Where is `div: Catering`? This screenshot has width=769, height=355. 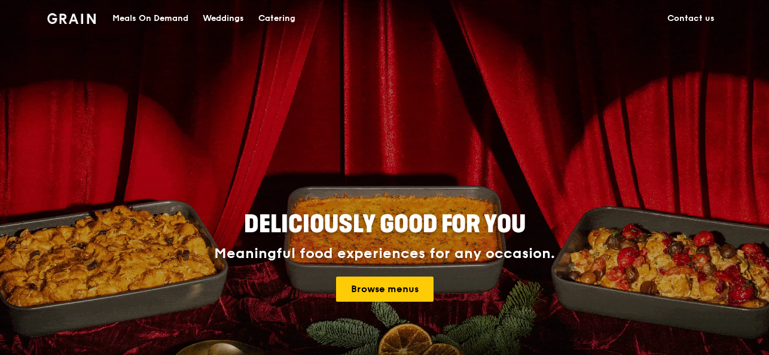 div: Catering is located at coordinates (277, 19).